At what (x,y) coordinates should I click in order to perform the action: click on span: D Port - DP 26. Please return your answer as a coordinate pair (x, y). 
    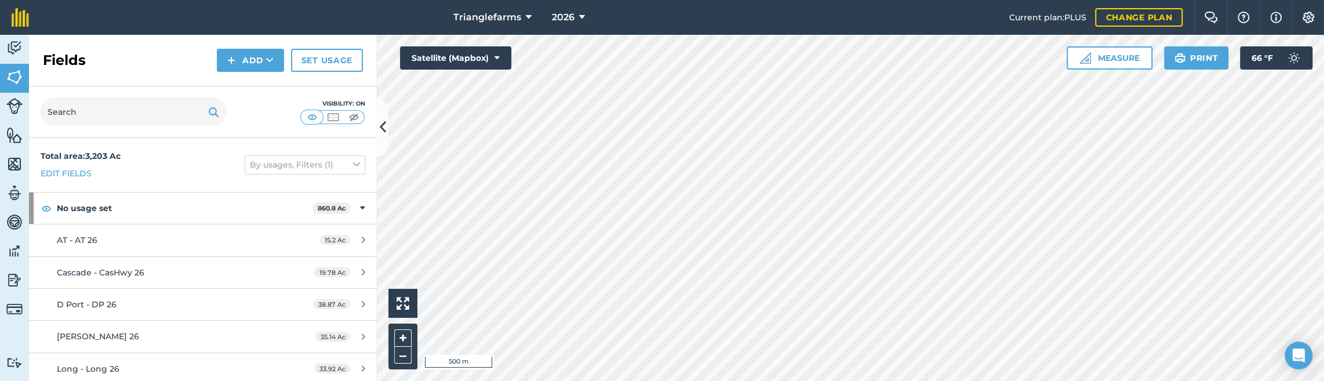
    Looking at the image, I should click on (86, 304).